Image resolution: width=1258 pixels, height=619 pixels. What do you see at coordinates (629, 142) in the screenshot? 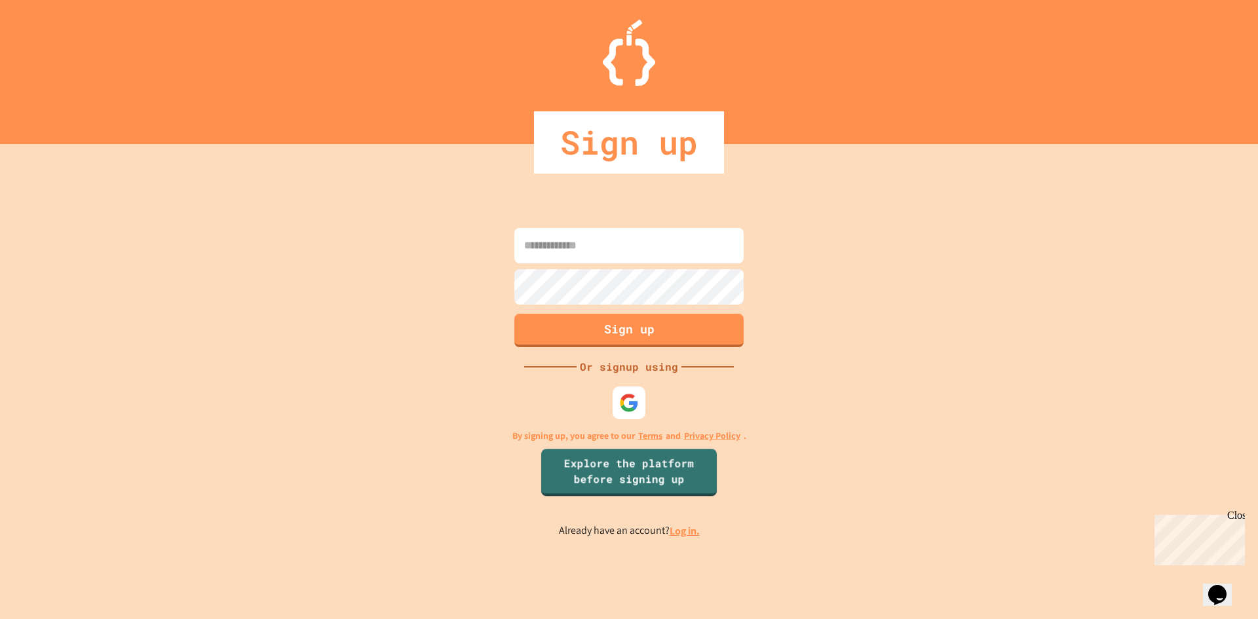
I see `div: Sign up` at bounding box center [629, 142].